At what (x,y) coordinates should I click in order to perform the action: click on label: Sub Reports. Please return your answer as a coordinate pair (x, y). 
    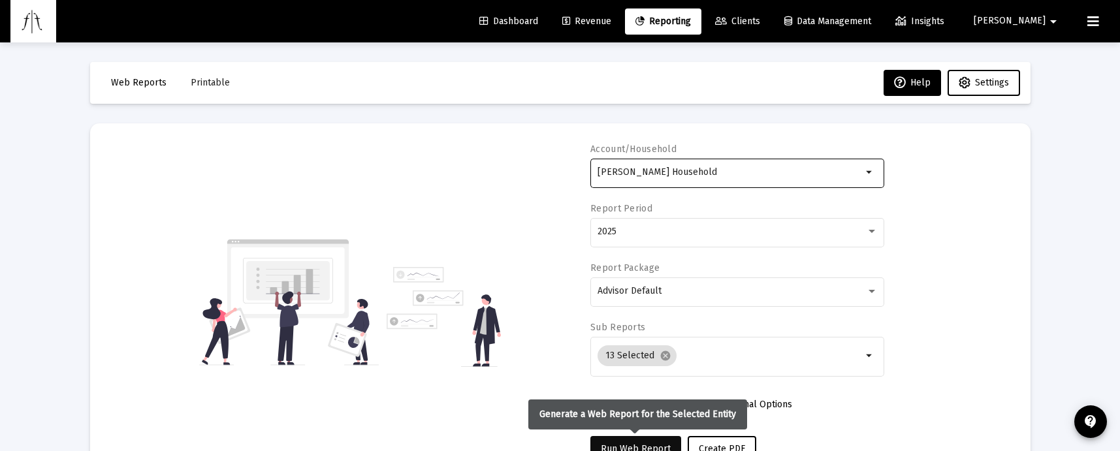
    Looking at the image, I should click on (618, 327).